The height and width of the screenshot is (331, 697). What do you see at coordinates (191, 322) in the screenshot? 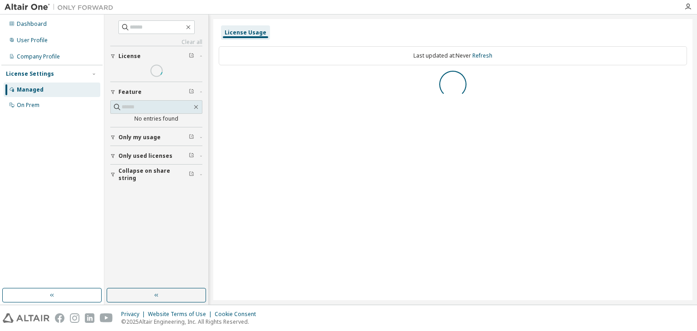
I see `p: © 2025 Altair Engineering, Inc. All Rights Reserved.` at bounding box center [191, 322].